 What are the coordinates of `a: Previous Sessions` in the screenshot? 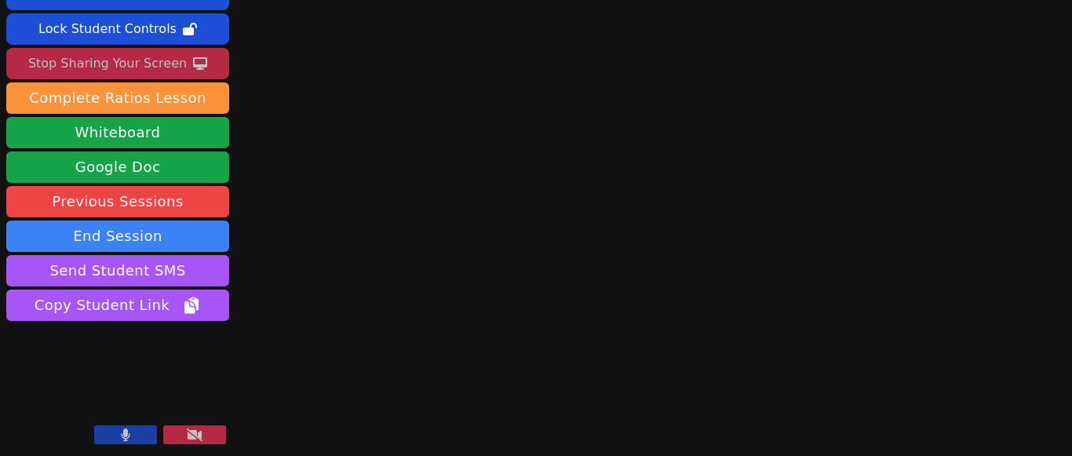 It's located at (118, 202).